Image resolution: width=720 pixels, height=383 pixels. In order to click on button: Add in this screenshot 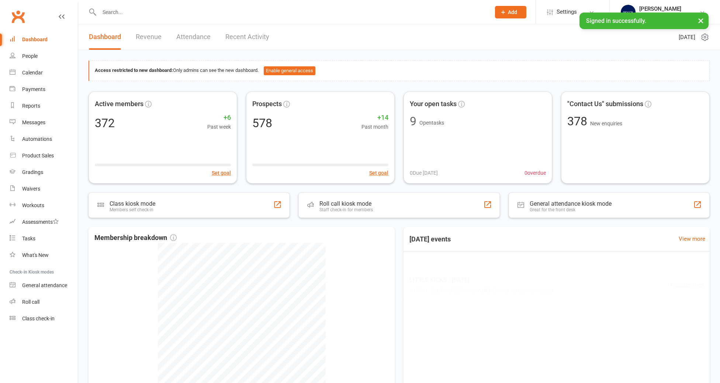, I will do `click(510, 12)`.